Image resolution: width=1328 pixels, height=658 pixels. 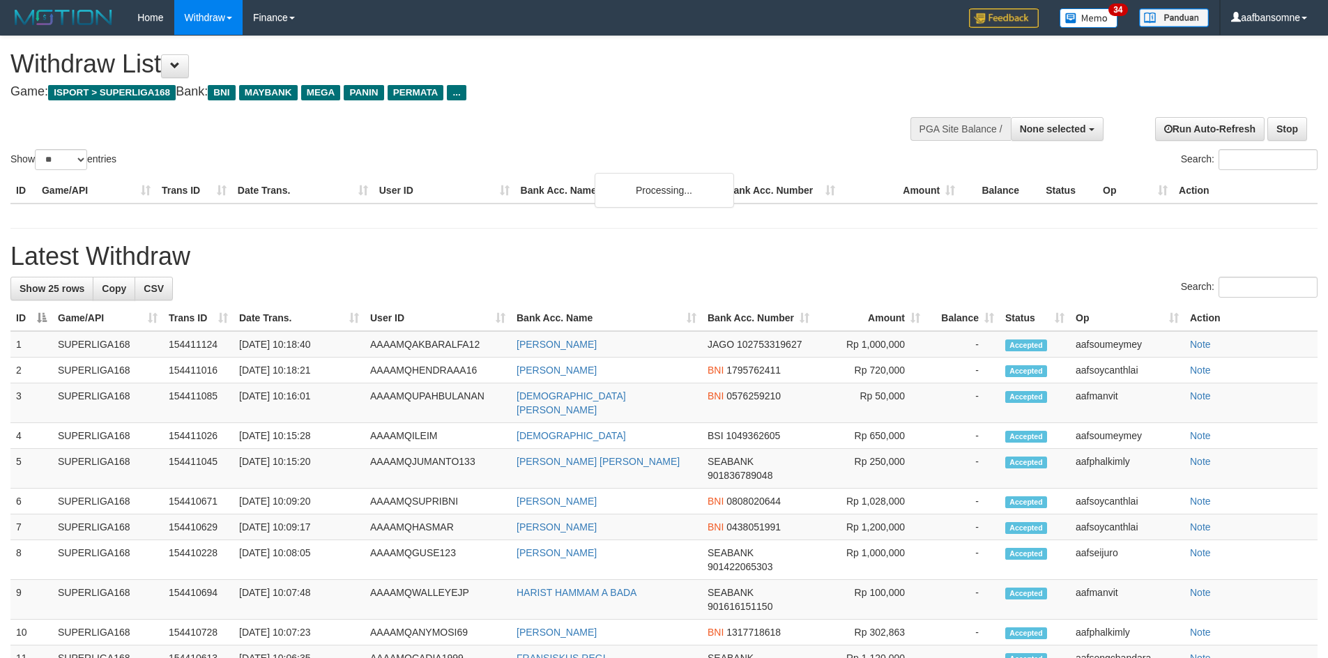 What do you see at coordinates (870, 436) in the screenshot?
I see `td: Rp 650,000` at bounding box center [870, 436].